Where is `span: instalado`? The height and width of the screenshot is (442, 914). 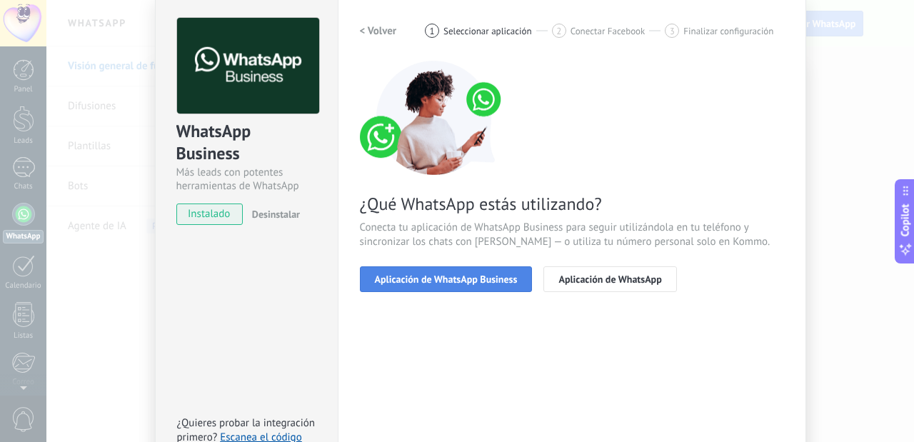 span: instalado is located at coordinates (209, 214).